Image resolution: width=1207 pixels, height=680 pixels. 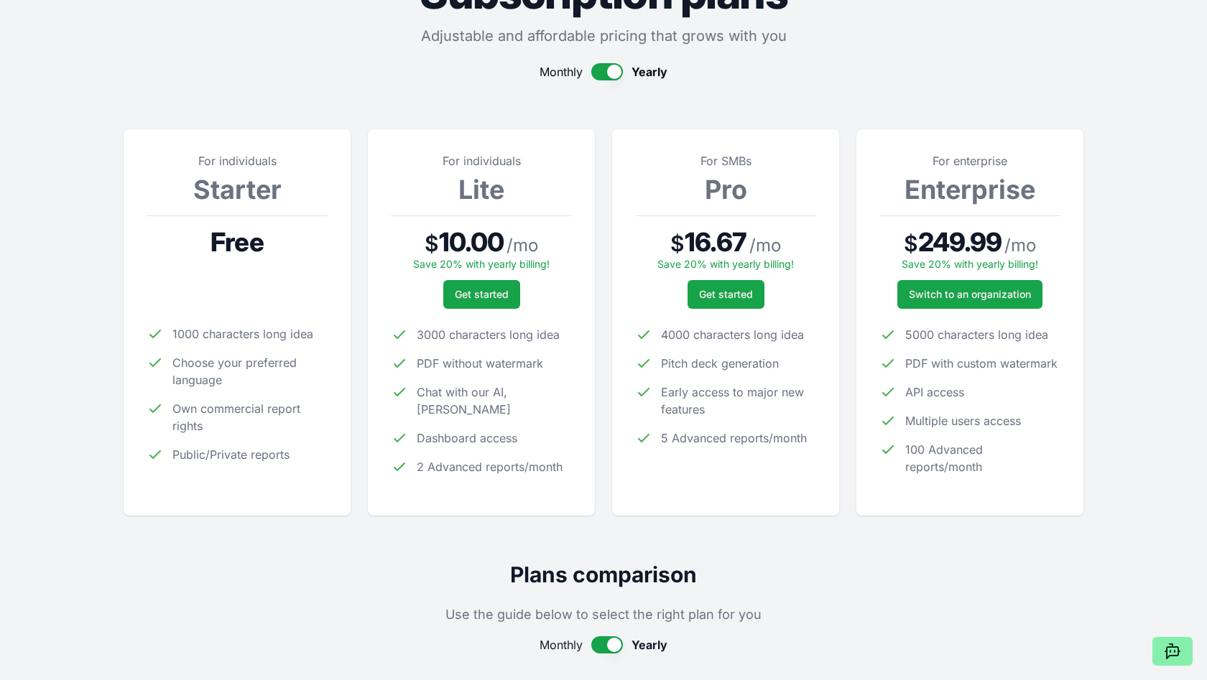 I want to click on p: Use the guide below to select the right plan for you, so click(x=603, y=615).